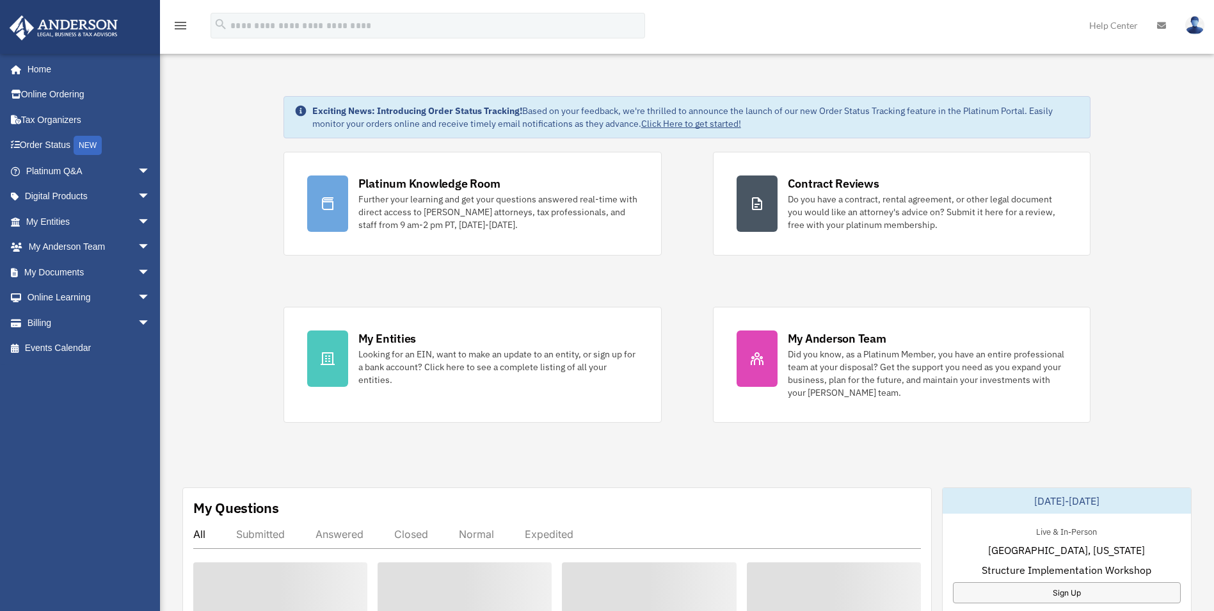 The width and height of the screenshot is (1214, 611). I want to click on a: My Entitiesarrow_drop_down, so click(89, 222).